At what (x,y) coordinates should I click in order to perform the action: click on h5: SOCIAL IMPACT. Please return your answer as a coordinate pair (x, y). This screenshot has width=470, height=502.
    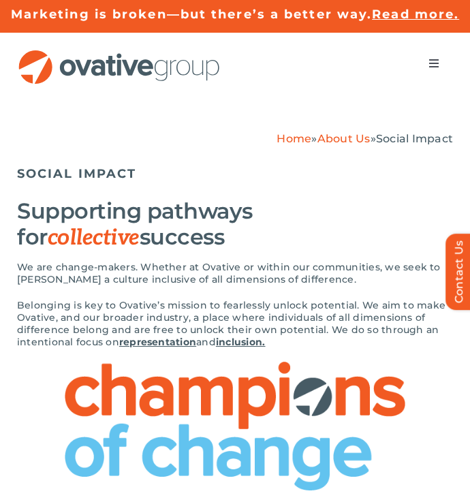
    Looking at the image, I should click on (235, 174).